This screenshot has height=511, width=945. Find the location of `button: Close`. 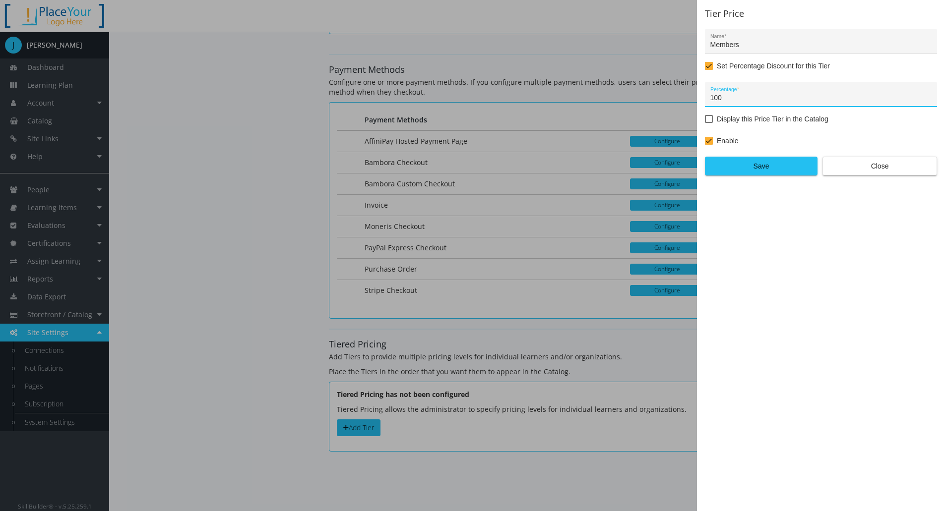

button: Close is located at coordinates (879, 166).